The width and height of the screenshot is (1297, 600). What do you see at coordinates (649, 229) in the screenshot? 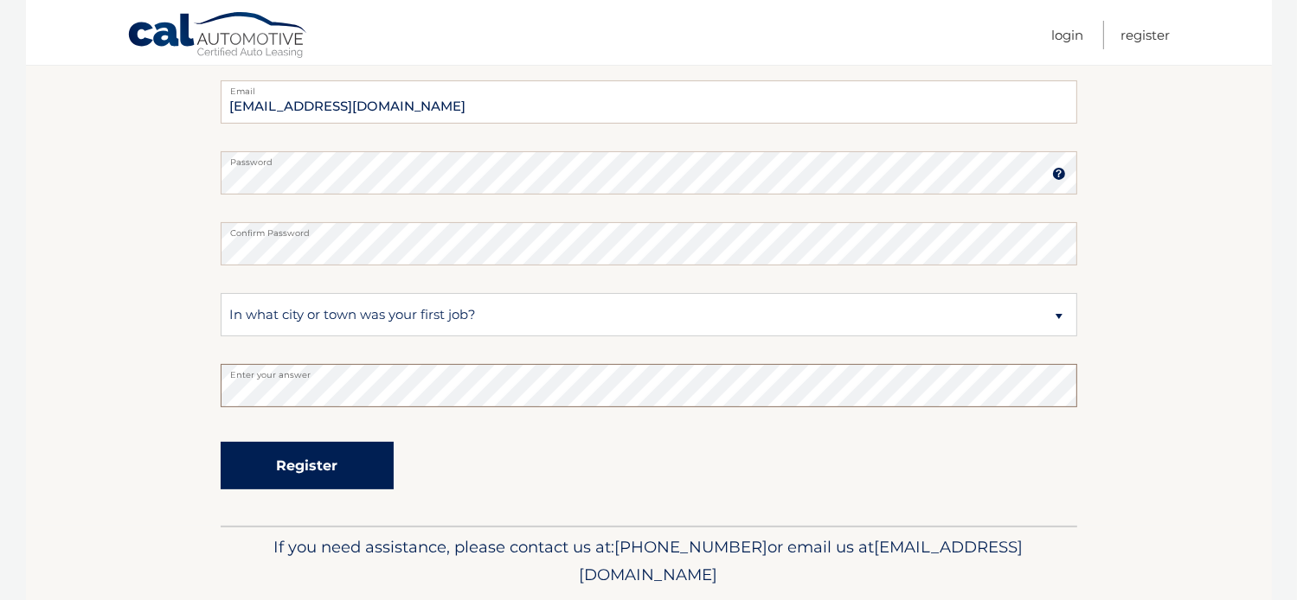
I see `label: Confirm Password` at bounding box center [649, 229].